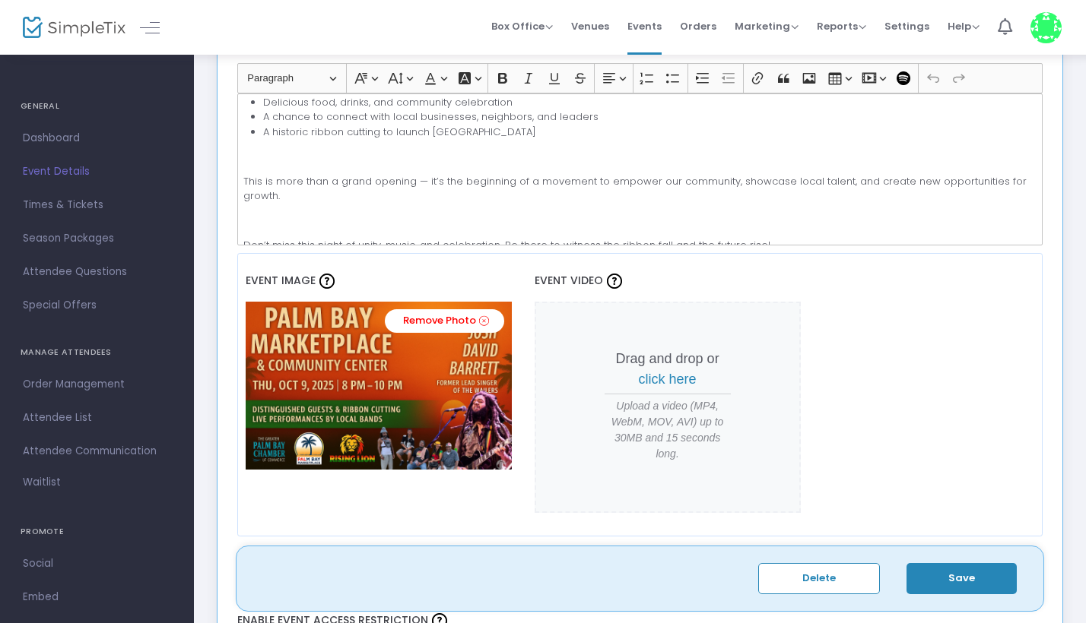 The image size is (1086, 623). Describe the element at coordinates (97, 385) in the screenshot. I see `span: Order Management` at that location.